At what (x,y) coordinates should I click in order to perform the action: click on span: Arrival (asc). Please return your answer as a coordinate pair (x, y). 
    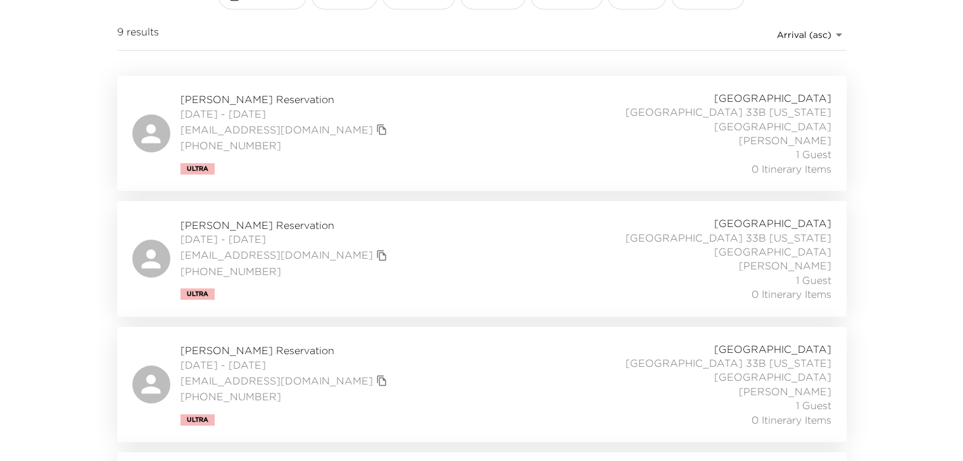
    Looking at the image, I should click on (804, 35).